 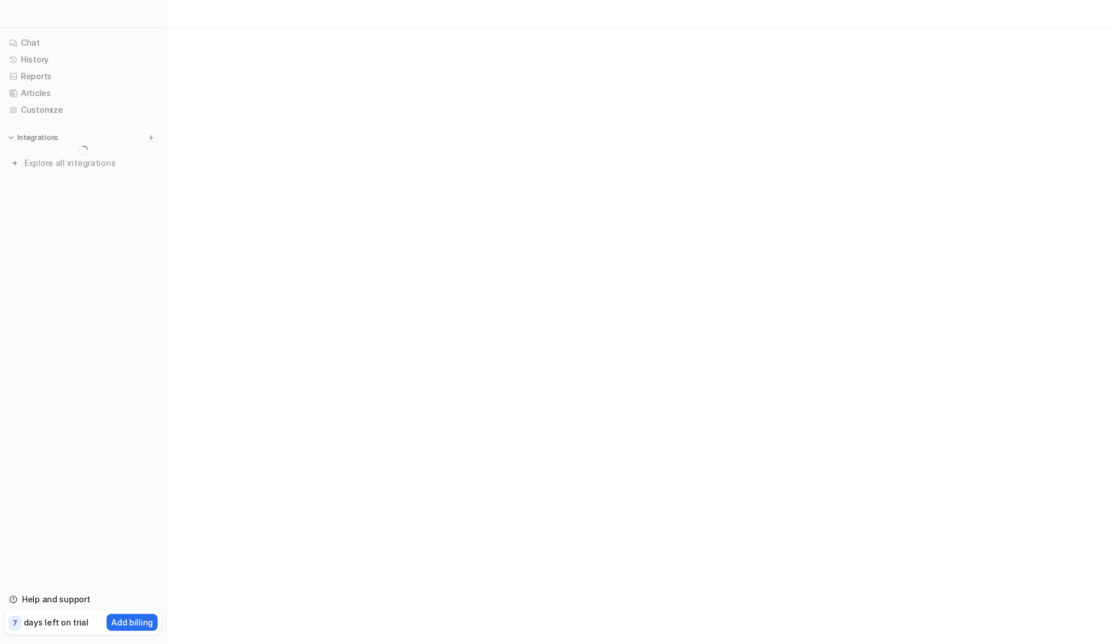 I want to click on img: explore all integrations, so click(x=15, y=163).